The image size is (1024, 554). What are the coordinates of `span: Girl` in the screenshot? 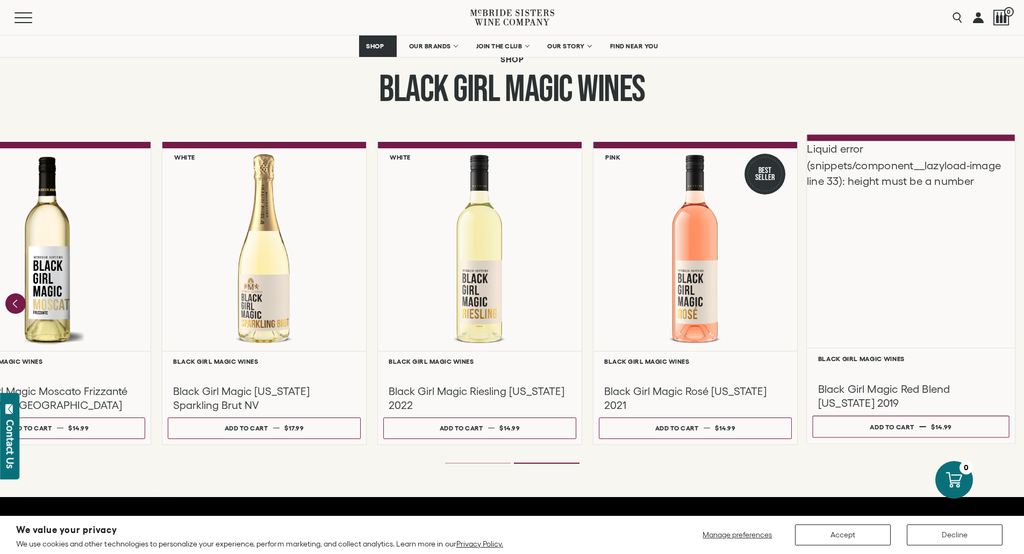 It's located at (476, 90).